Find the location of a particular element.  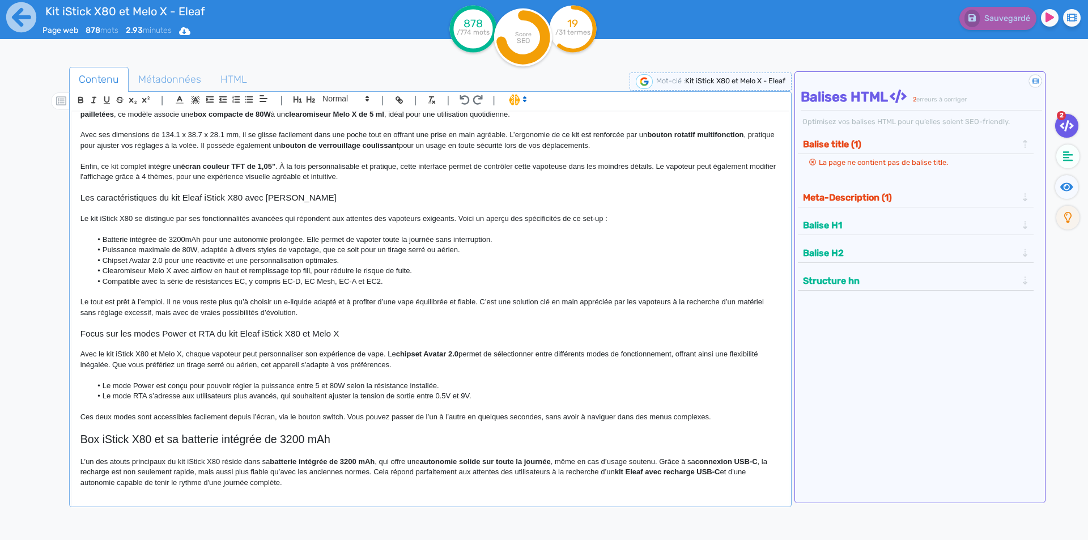

tspan: 878 is located at coordinates (473, 23).